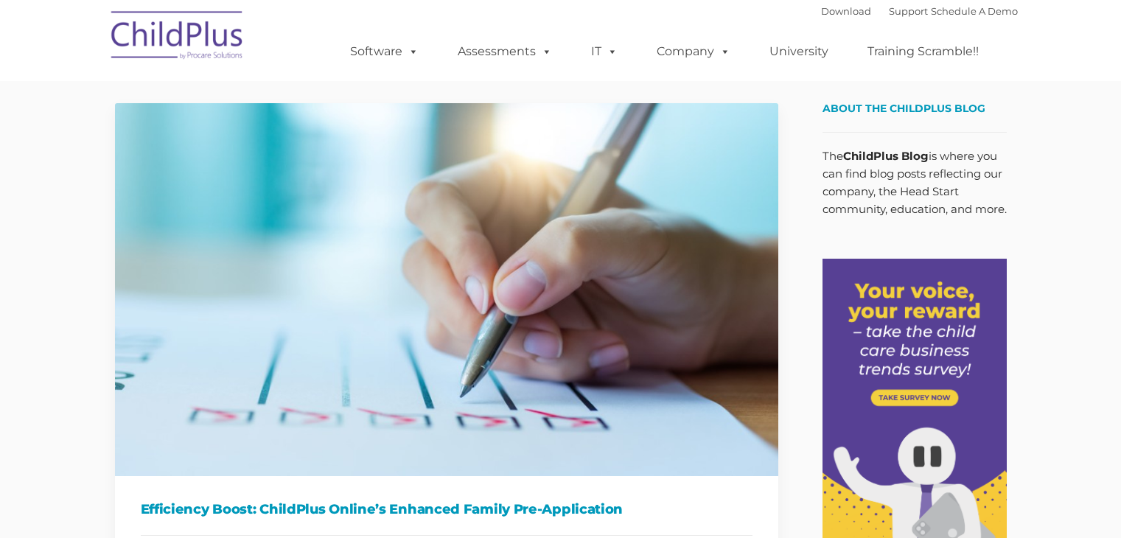 The image size is (1121, 538). Describe the element at coordinates (604, 52) in the screenshot. I see `a: IT` at that location.